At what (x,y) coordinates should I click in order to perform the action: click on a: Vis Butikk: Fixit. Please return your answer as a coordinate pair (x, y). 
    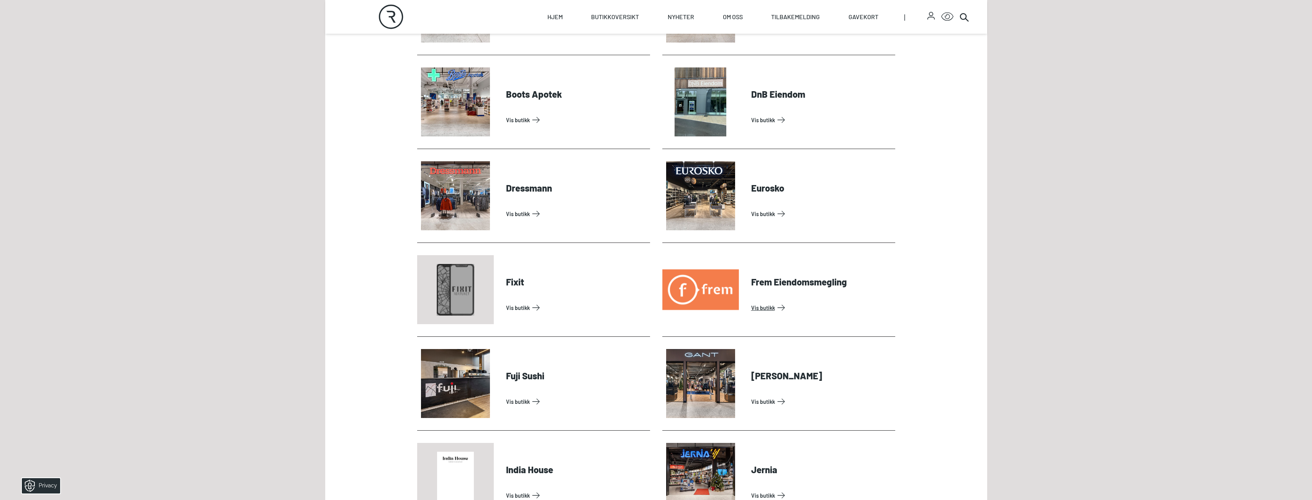
    Looking at the image, I should click on (577, 308).